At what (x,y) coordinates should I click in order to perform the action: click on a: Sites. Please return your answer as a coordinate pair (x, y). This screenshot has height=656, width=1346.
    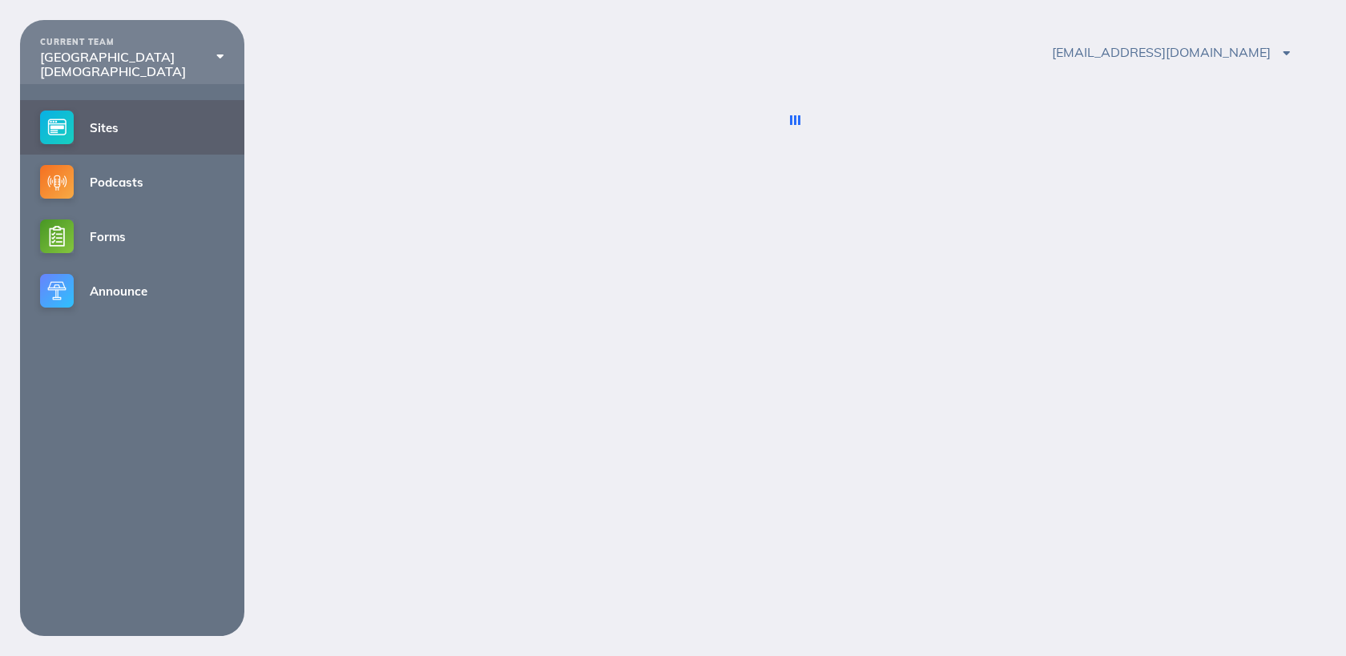
    Looking at the image, I should click on (132, 127).